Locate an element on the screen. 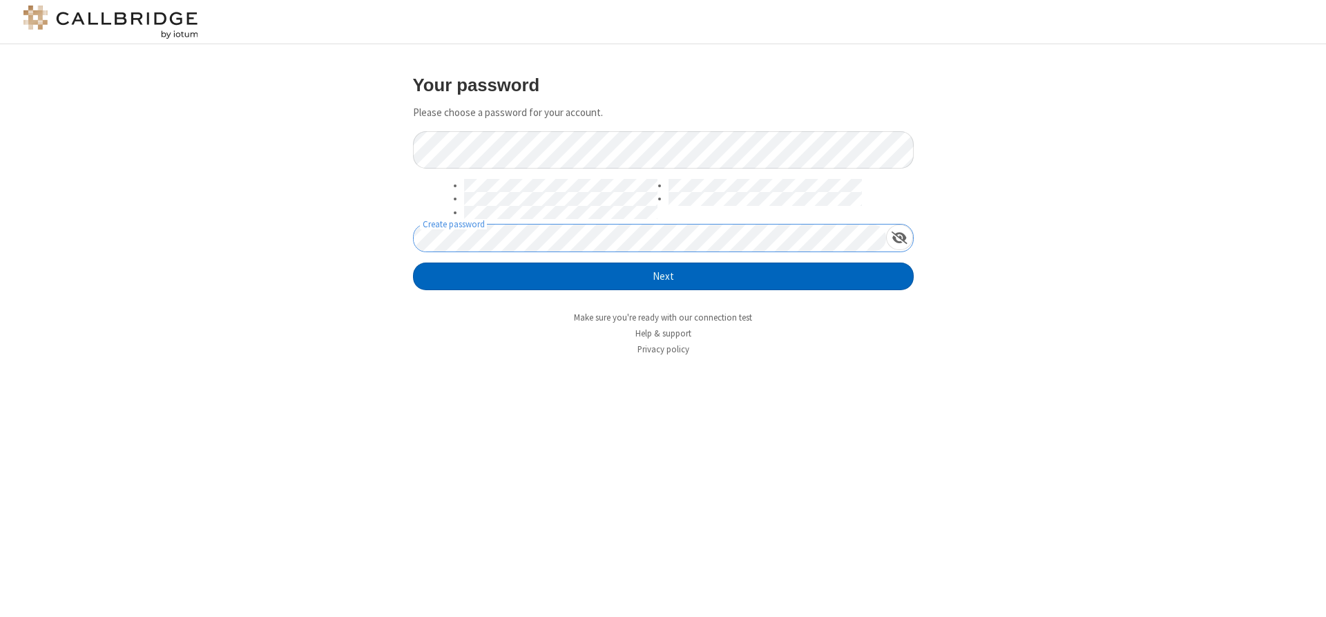 This screenshot has width=1326, height=617. p: Please choose a password for your account. is located at coordinates (663, 113).